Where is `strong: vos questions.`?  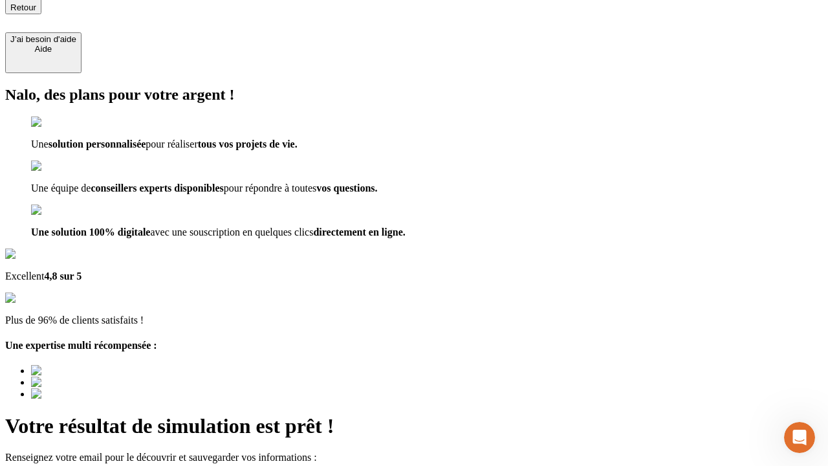 strong: vos questions. is located at coordinates (347, 188).